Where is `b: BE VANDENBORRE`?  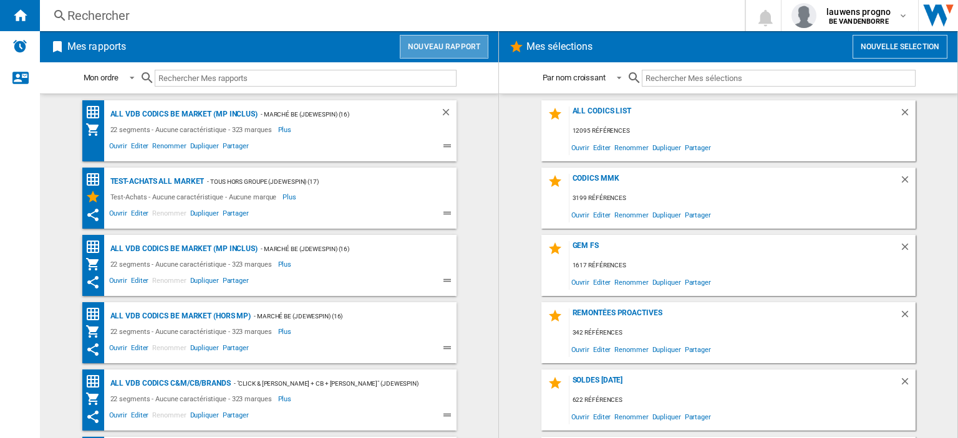
b: BE VANDENBORRE is located at coordinates (859, 21).